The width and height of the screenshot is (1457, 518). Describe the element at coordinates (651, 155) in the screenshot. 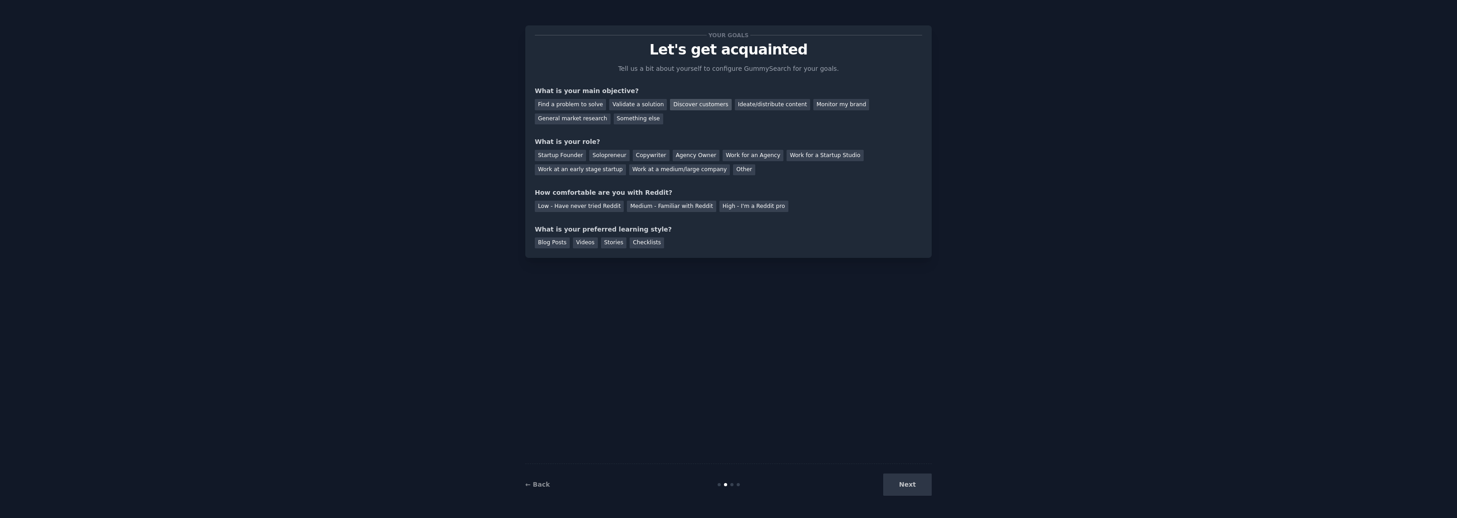

I see `div: Copywriter` at that location.